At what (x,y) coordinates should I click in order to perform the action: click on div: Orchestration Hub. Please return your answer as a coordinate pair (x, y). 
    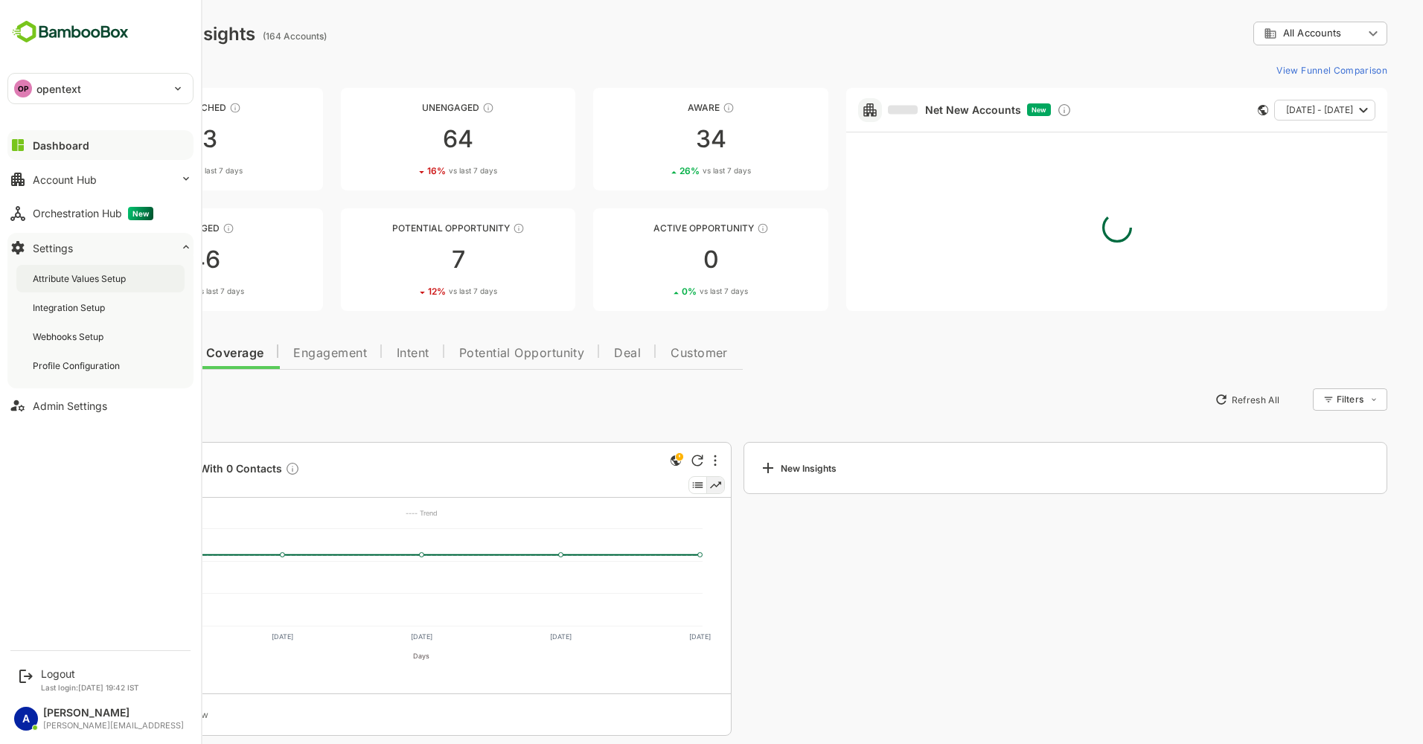
    Looking at the image, I should click on (93, 214).